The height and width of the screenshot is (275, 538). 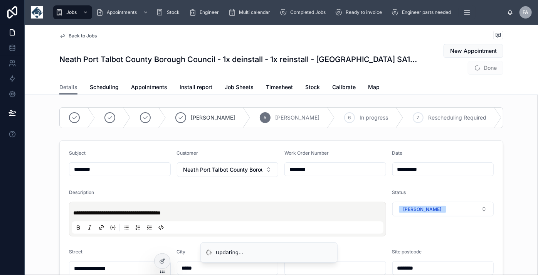 What do you see at coordinates (78, 36) in the screenshot?
I see `a: Back to Jobs` at bounding box center [78, 36].